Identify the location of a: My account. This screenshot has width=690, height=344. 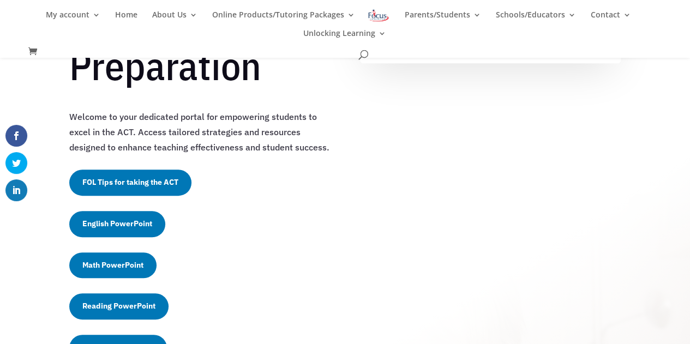
(73, 20).